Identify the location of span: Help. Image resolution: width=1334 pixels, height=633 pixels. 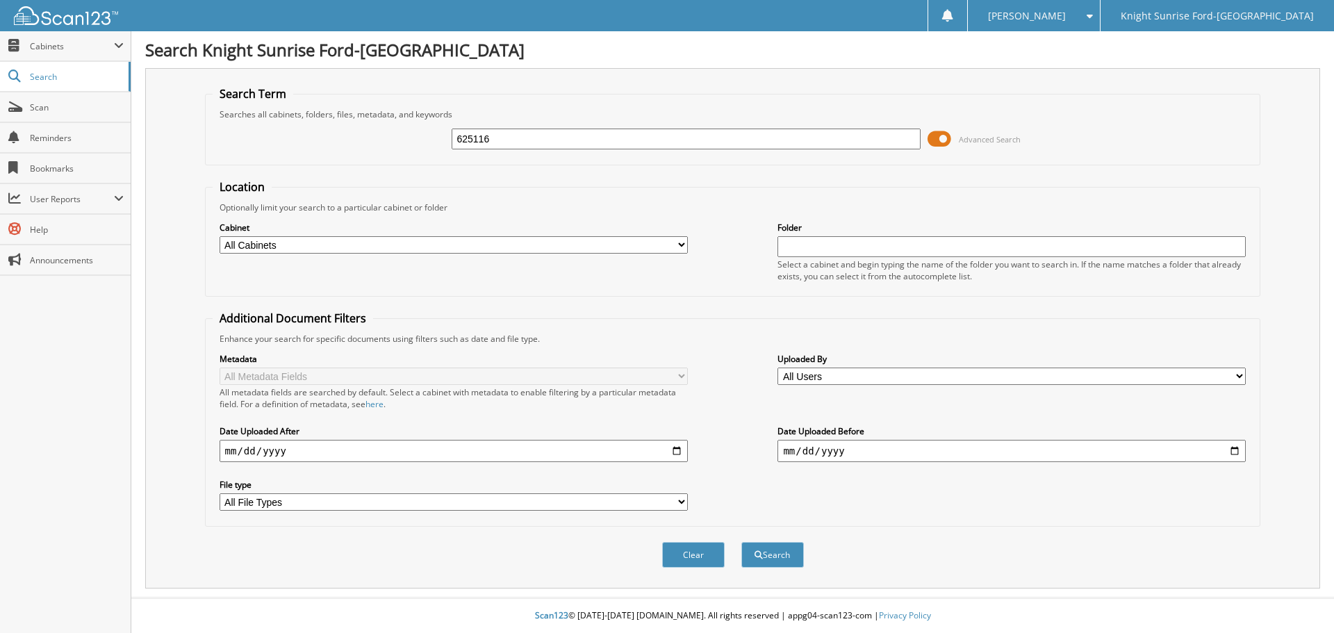
(76, 229).